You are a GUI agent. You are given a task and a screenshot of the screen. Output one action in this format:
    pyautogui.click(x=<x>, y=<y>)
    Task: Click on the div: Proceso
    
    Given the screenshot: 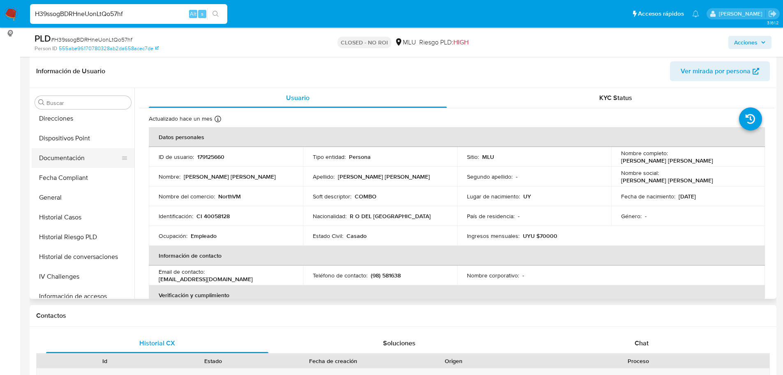 What is the action you would take?
    pyautogui.click(x=639, y=361)
    